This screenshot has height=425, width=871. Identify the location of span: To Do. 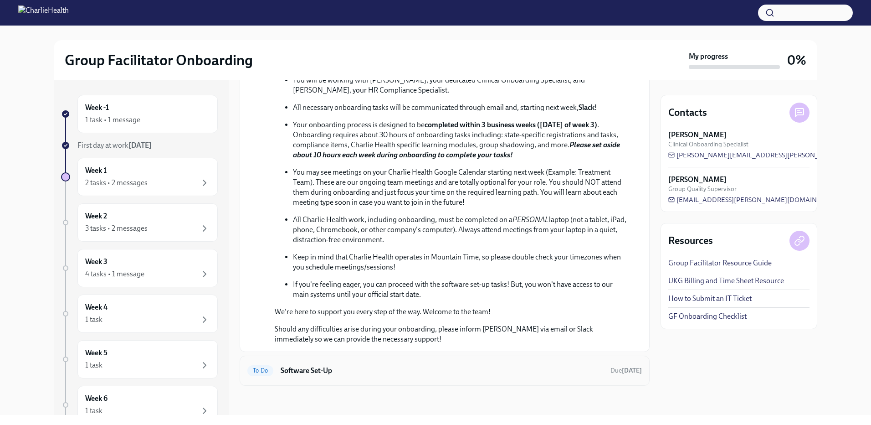
(260, 370).